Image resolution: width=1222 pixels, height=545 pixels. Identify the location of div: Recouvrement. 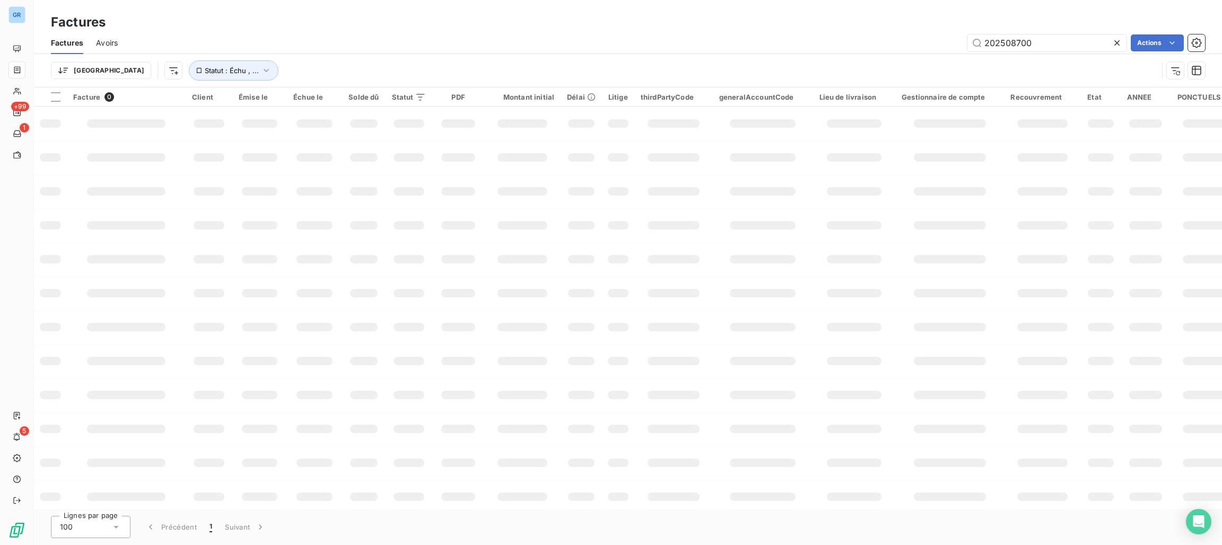
(1043, 97).